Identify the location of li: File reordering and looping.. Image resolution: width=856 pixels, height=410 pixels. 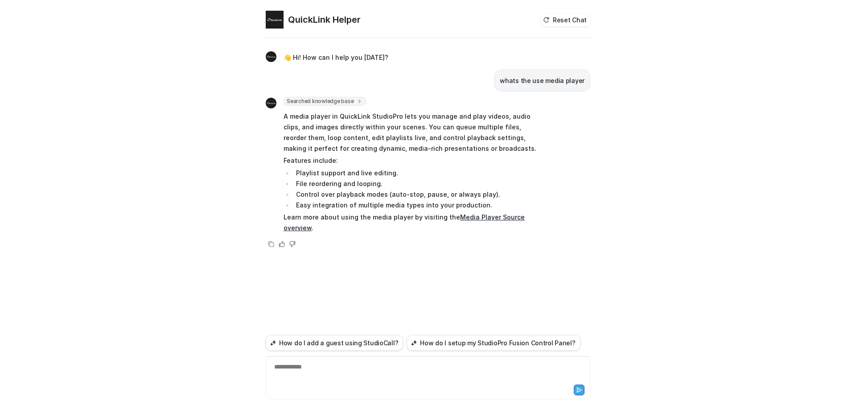
(419, 184).